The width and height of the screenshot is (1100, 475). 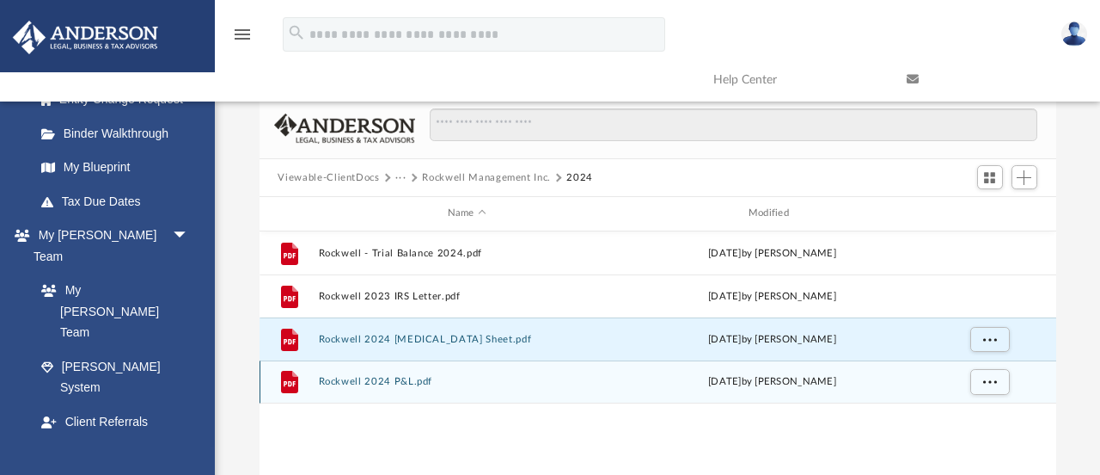 I want to click on i: search, so click(x=297, y=33).